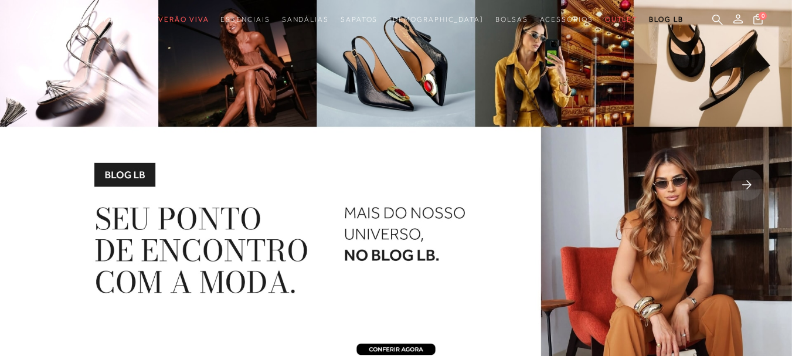  What do you see at coordinates (245, 19) in the screenshot?
I see `span: Essenciais` at bounding box center [245, 19].